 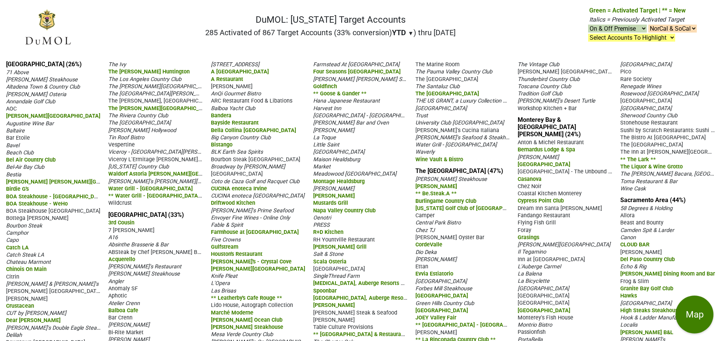 What do you see at coordinates (239, 189) in the screenshot?
I see `span: CUCINA enoteca Irvine` at bounding box center [239, 189].